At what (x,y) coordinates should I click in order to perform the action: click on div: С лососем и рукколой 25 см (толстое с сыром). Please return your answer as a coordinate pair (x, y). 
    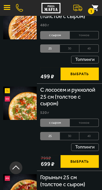
    Looking at the image, I should click on (69, 97).